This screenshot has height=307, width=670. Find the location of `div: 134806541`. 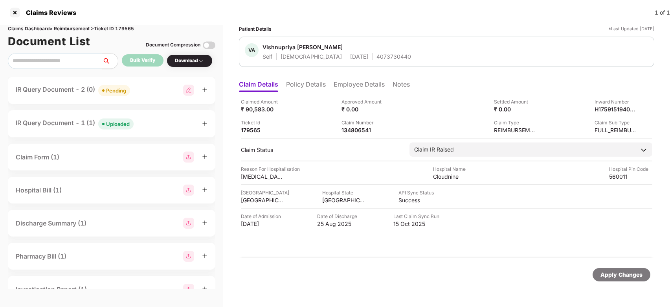

div: 134806541 is located at coordinates (363, 130).